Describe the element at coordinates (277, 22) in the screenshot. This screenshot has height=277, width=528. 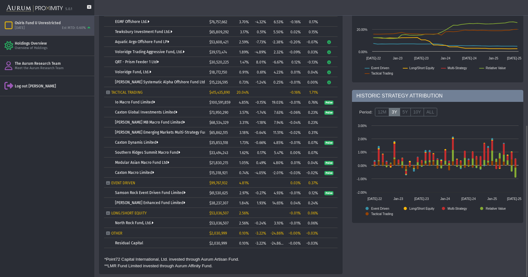
I see `td: 6.53%` at that location.